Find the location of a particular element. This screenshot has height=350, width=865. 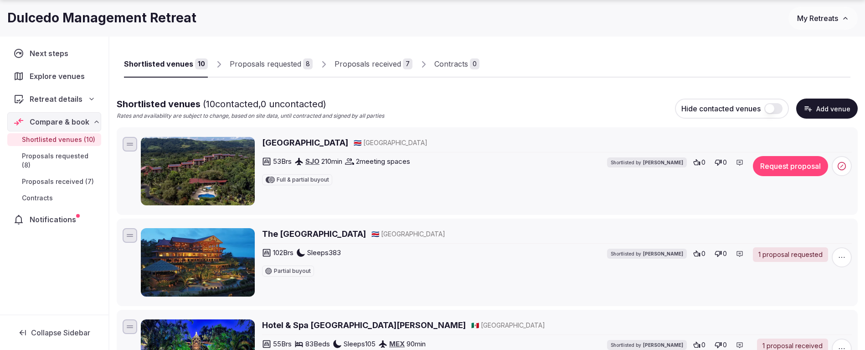

span: 53 Brs is located at coordinates (282, 161).